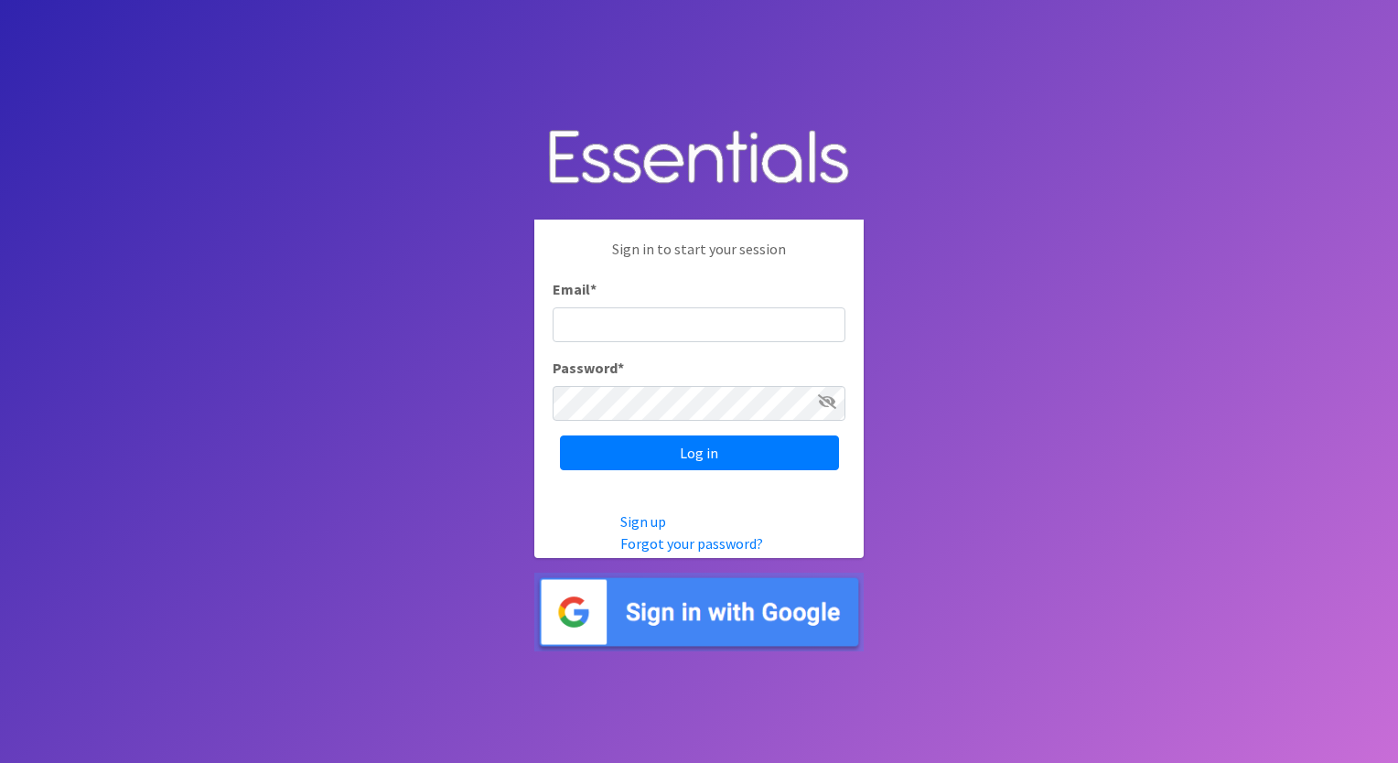 This screenshot has width=1398, height=763. I want to click on label: Email, so click(575, 289).